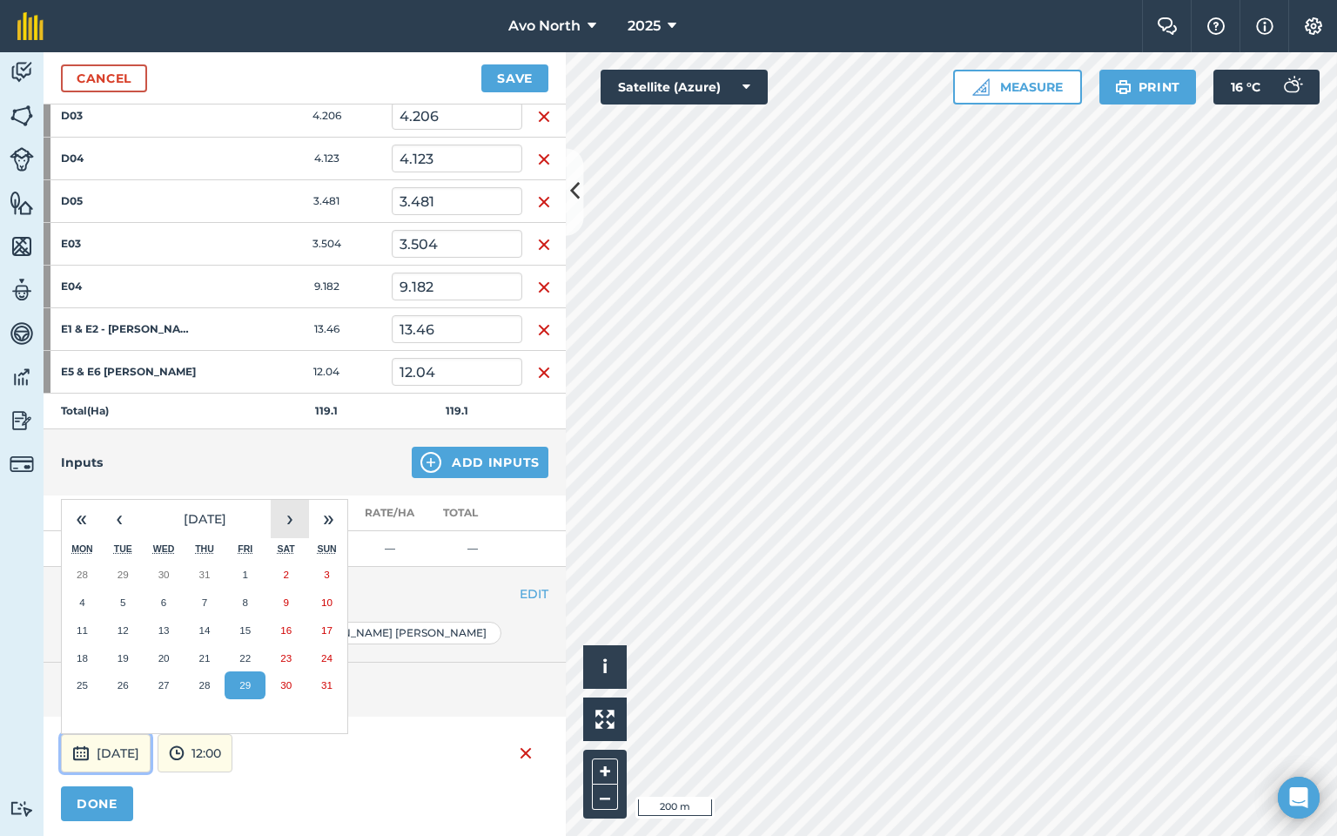 The image size is (1337, 836). Describe the element at coordinates (164, 685) in the screenshot. I see `button: August 27, 2025` at that location.